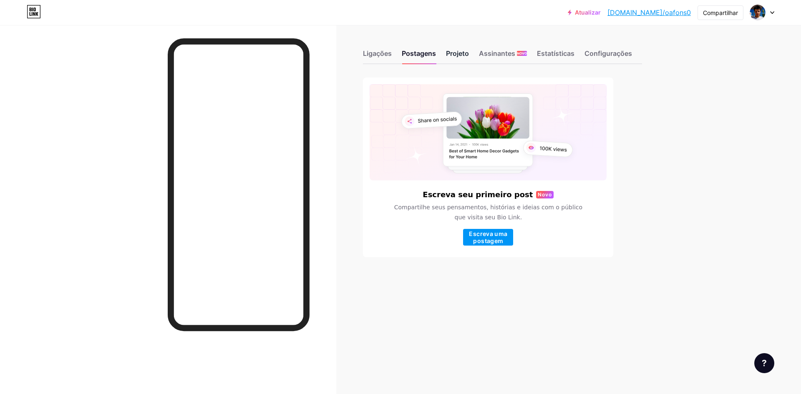 This screenshot has width=801, height=394. I want to click on font: Projeto, so click(457, 53).